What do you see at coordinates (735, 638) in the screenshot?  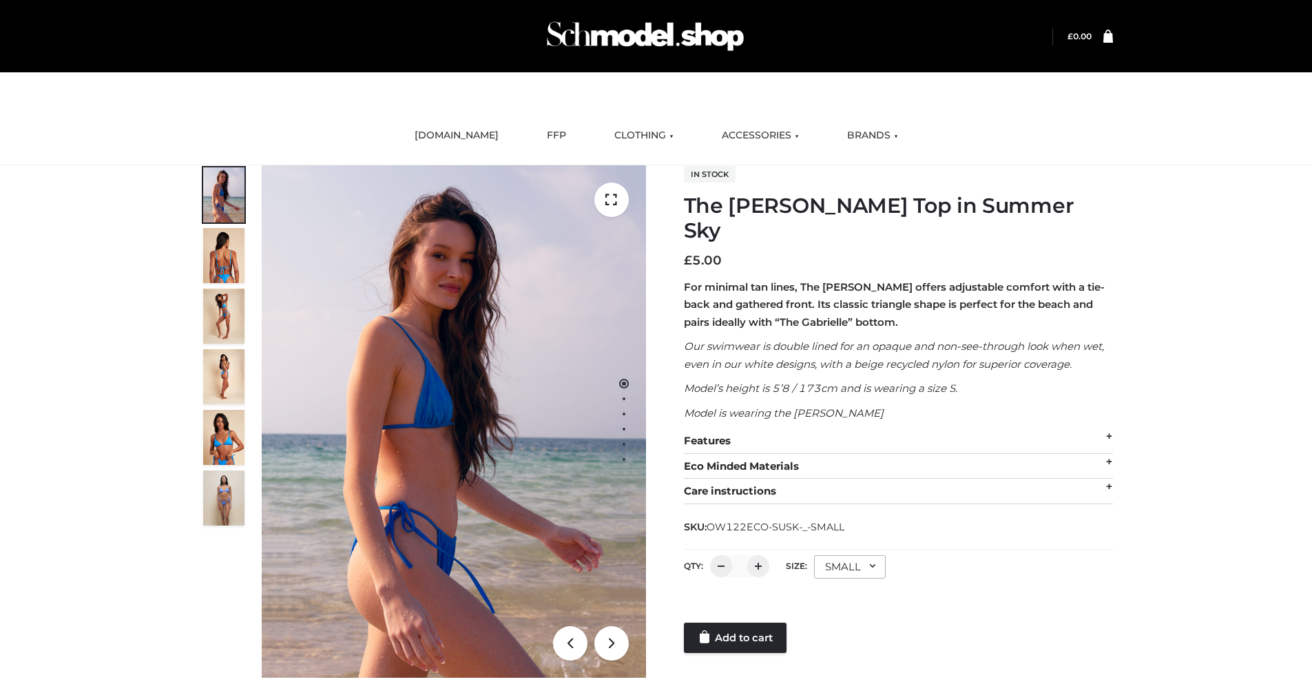 I see `a: Add to cart` at bounding box center [735, 638].